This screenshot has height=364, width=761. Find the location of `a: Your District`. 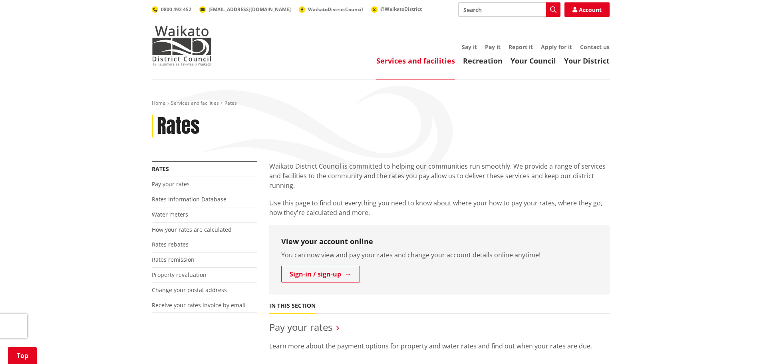

a: Your District is located at coordinates (587, 61).